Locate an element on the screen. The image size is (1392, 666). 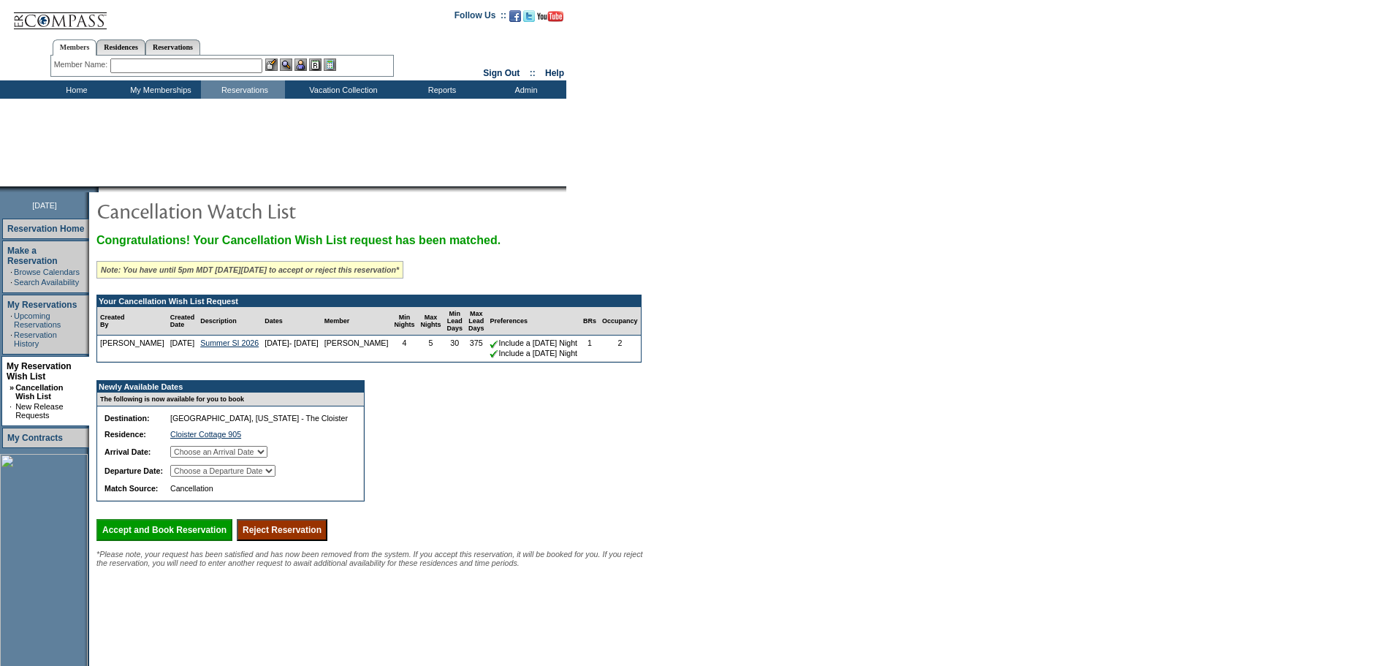
td: 5 is located at coordinates (430, 348).